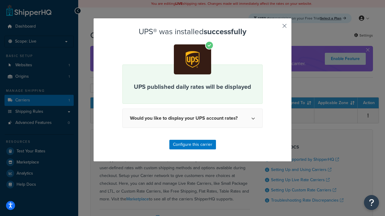 This screenshot has height=216, width=385. I want to click on button: Would you like to display your UPS account rates?, so click(192, 118).